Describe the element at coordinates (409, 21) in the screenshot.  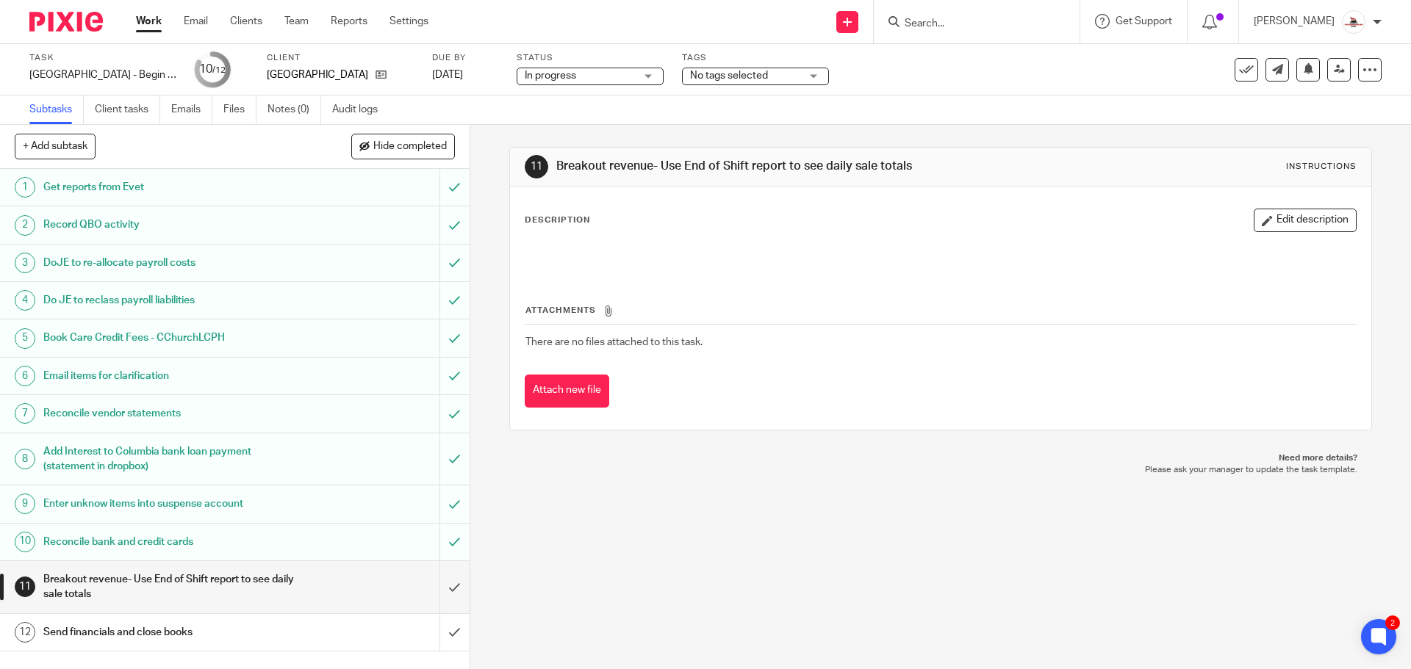
I see `a: Settings` at that location.